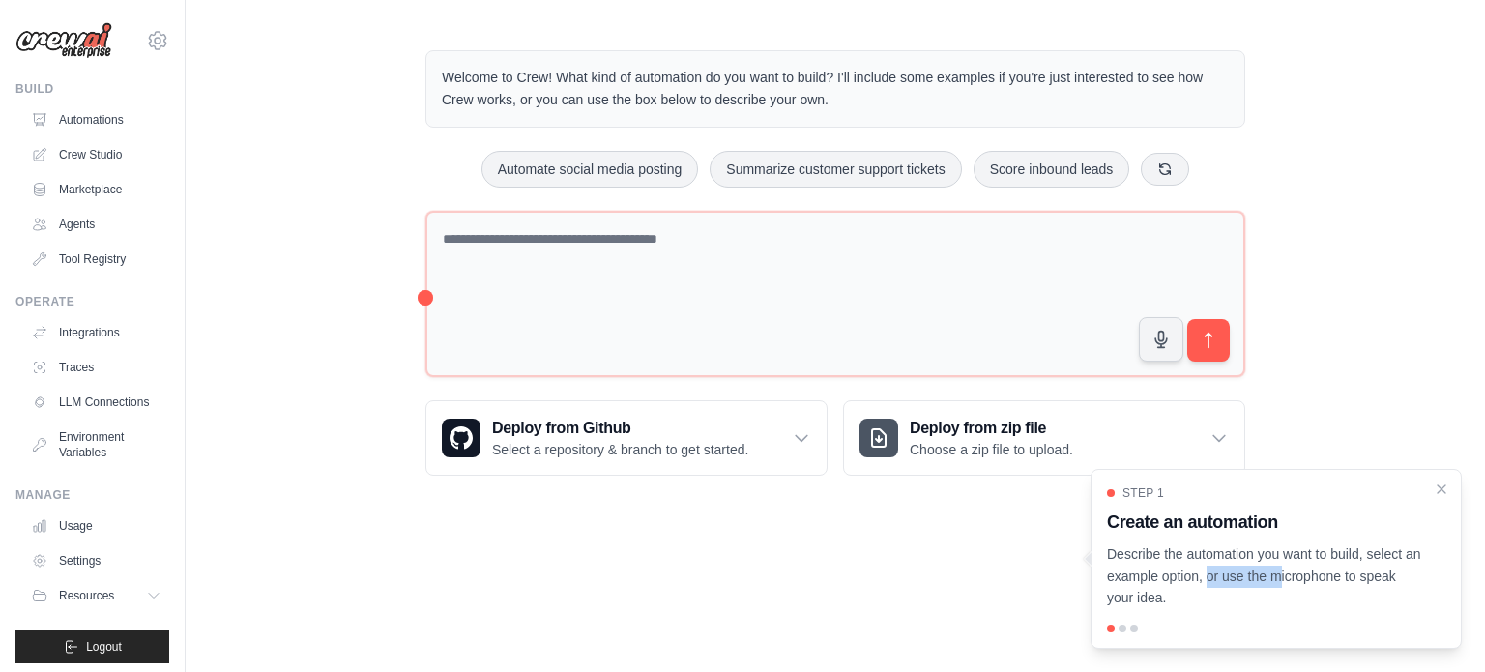 The height and width of the screenshot is (672, 1485). Describe the element at coordinates (1264, 576) in the screenshot. I see `p: Describe the automation you want to build, select an example option, or use the microphone to spe...` at that location.